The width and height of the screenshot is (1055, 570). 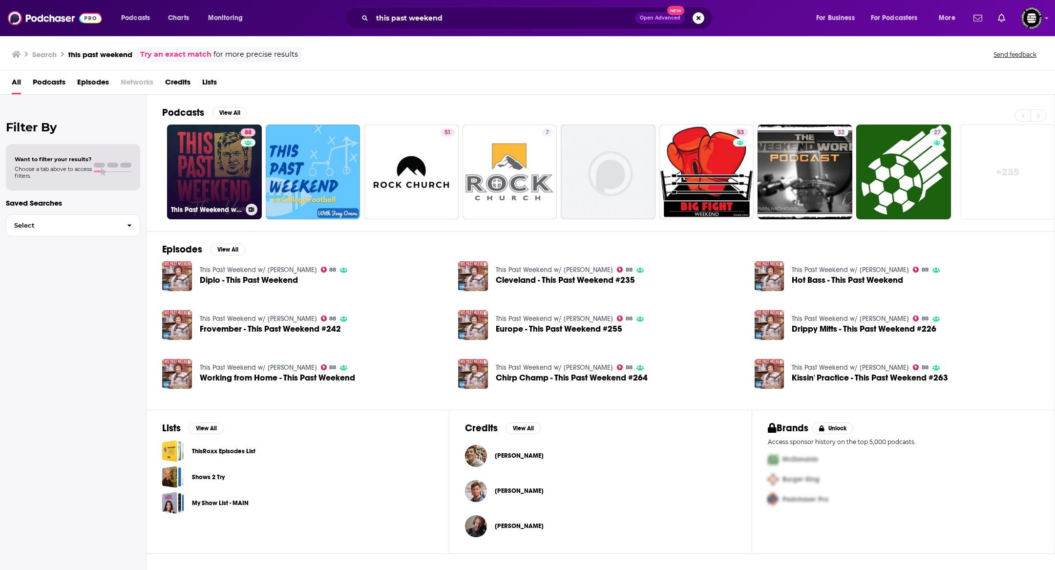 What do you see at coordinates (833, 428) in the screenshot?
I see `button: Unlock` at bounding box center [833, 428].